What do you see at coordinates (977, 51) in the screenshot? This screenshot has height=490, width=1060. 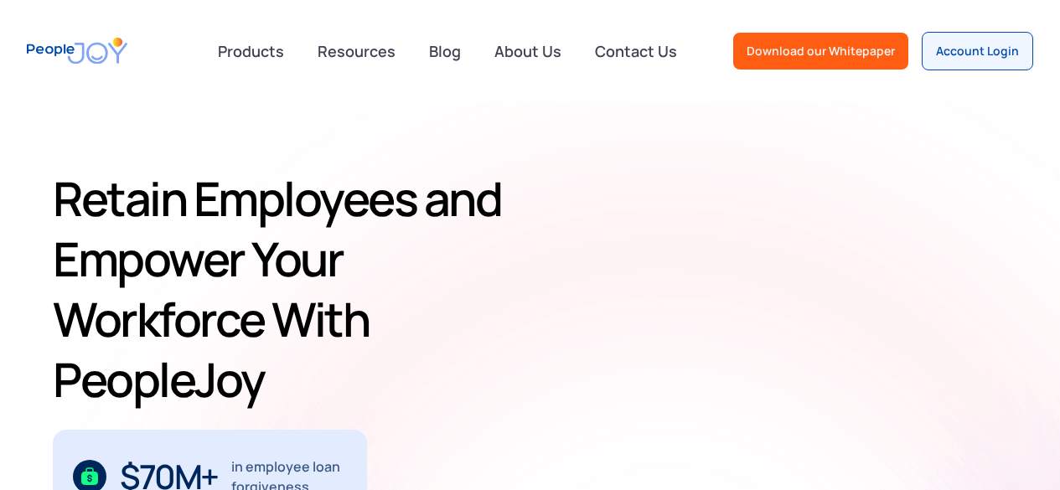 I see `a: Account Login` at bounding box center [977, 51].